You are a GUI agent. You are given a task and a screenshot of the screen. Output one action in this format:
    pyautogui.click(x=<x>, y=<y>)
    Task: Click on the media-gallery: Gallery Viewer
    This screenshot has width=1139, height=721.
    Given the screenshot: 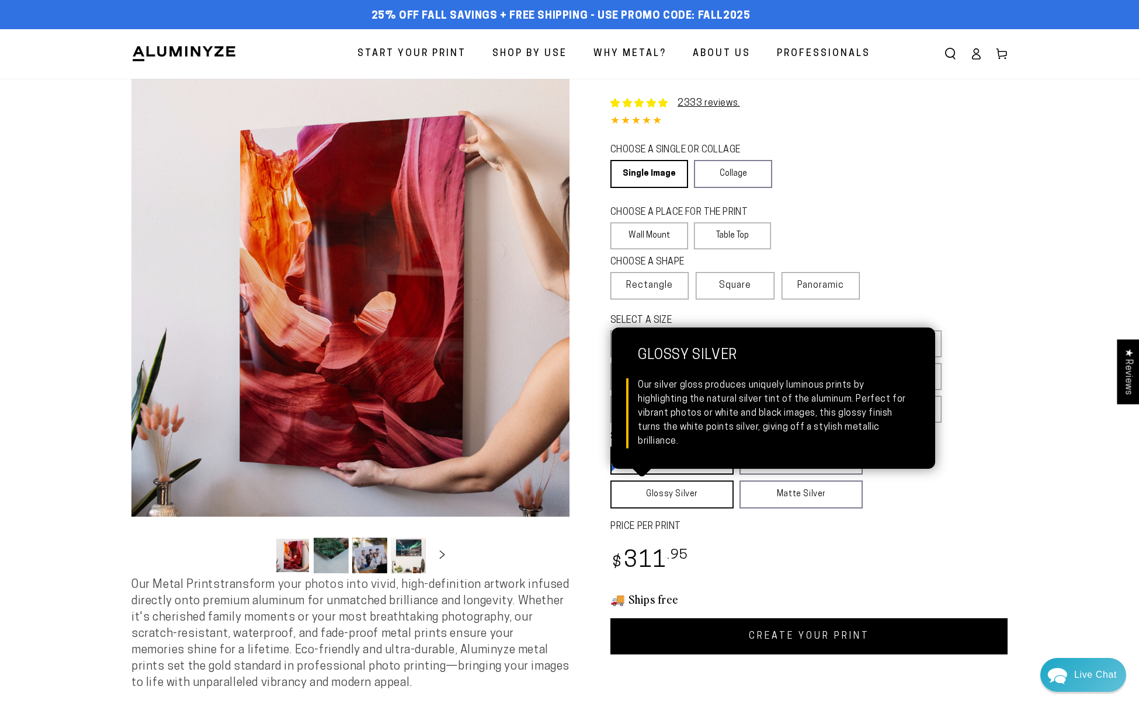 What is the action you would take?
    pyautogui.click(x=350, y=328)
    